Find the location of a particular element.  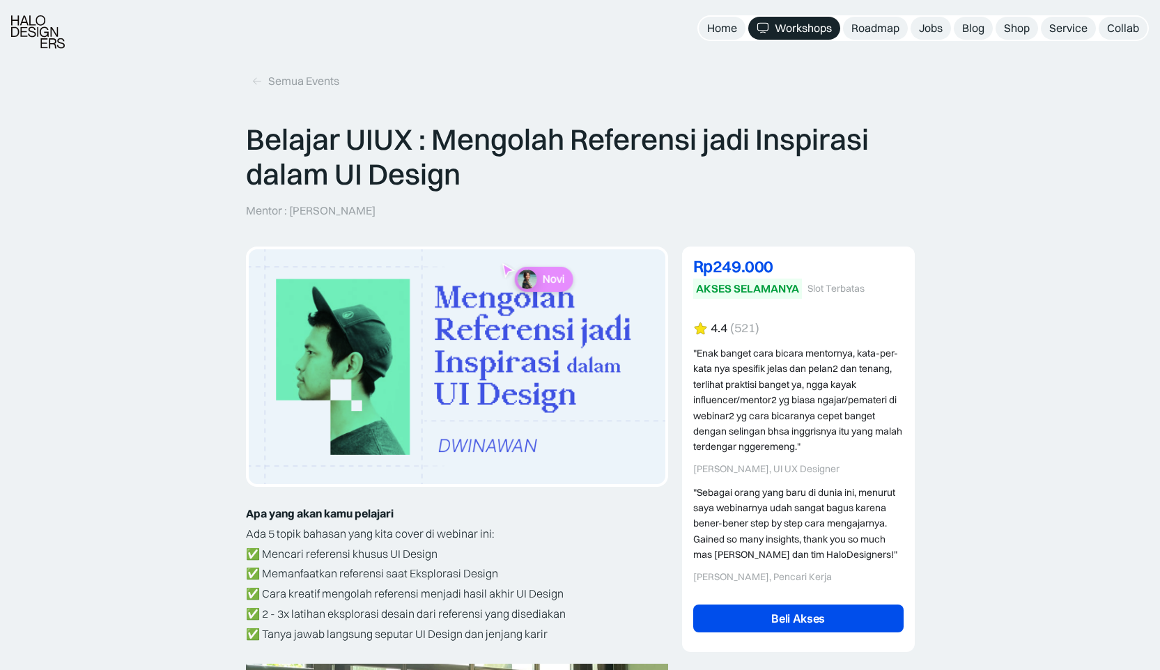

div: Blog is located at coordinates (973, 28).